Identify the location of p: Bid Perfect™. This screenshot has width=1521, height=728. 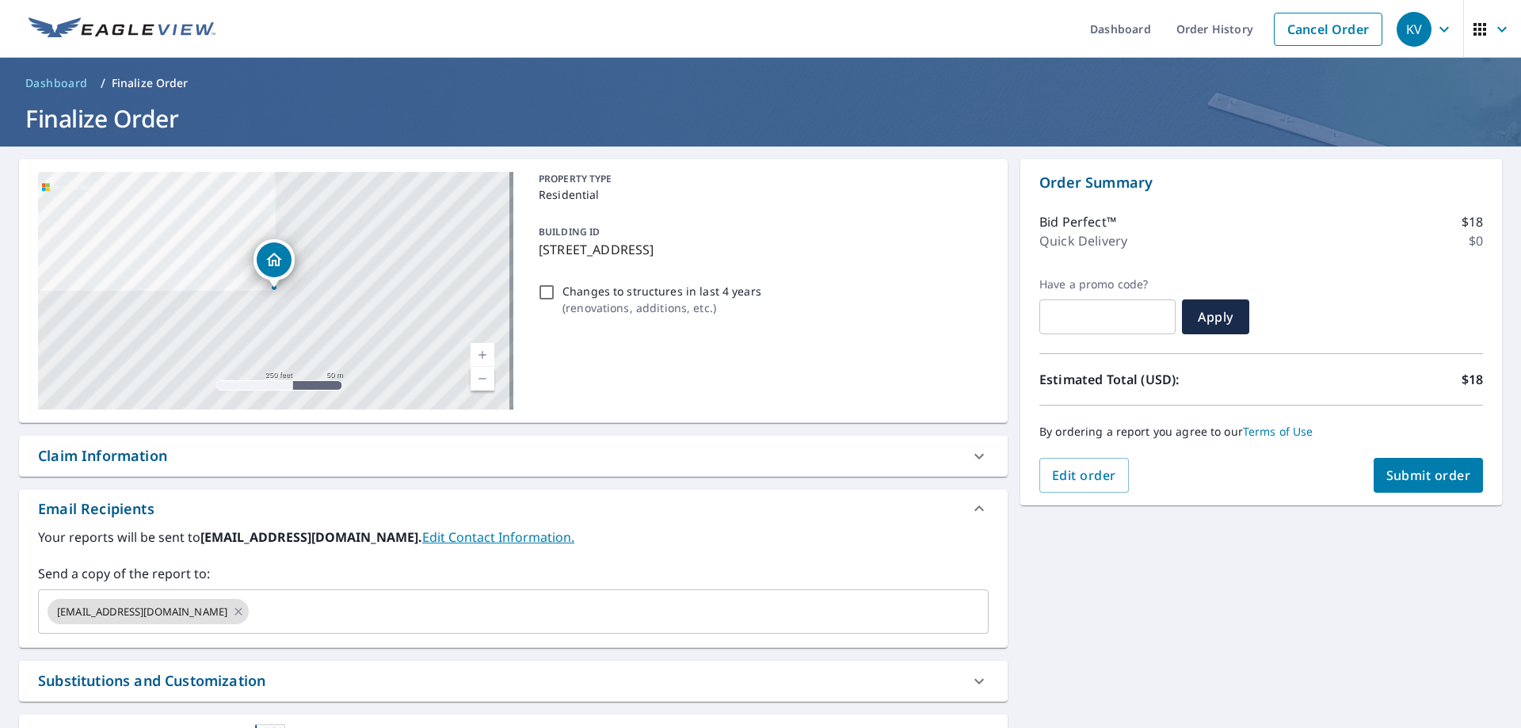
(1077, 222).